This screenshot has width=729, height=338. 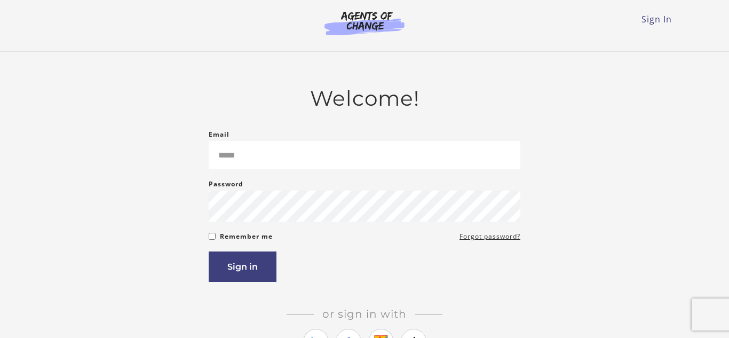 What do you see at coordinates (246, 236) in the screenshot?
I see `label: Remember me` at bounding box center [246, 236].